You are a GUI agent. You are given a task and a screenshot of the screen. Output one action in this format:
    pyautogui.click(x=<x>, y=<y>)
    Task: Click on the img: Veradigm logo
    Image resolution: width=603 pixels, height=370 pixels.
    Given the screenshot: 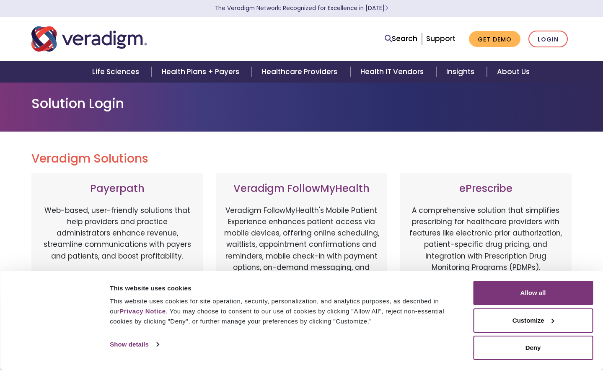 What is the action you would take?
    pyautogui.click(x=89, y=39)
    